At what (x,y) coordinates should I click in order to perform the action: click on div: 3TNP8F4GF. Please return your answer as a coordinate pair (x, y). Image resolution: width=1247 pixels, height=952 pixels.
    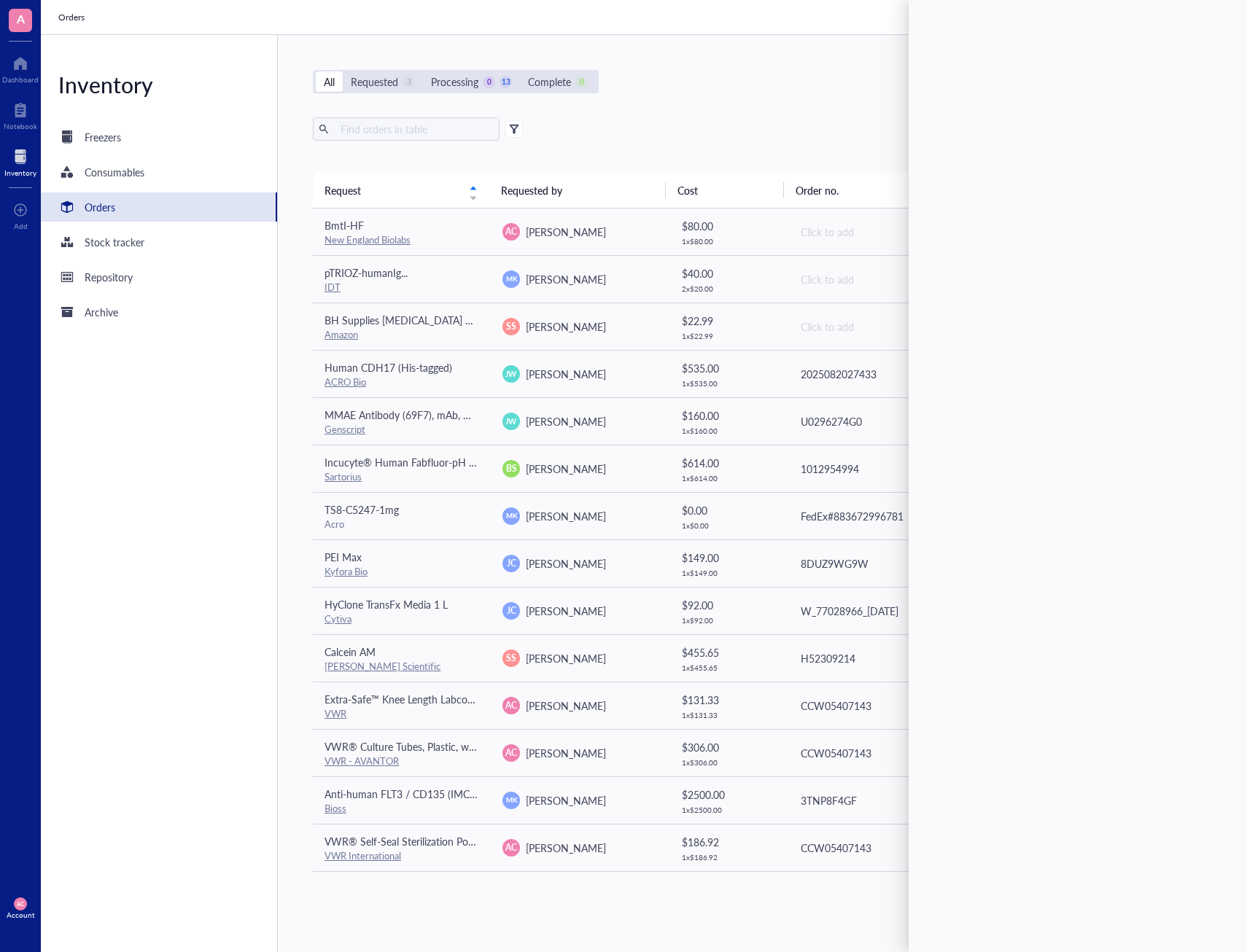
    Looking at the image, I should click on (877, 800).